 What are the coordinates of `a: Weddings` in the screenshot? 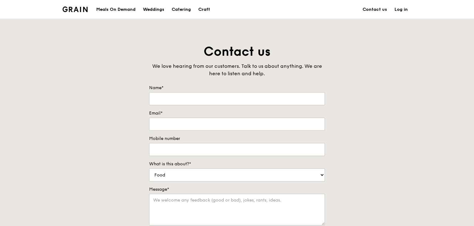 It's located at (154, 10).